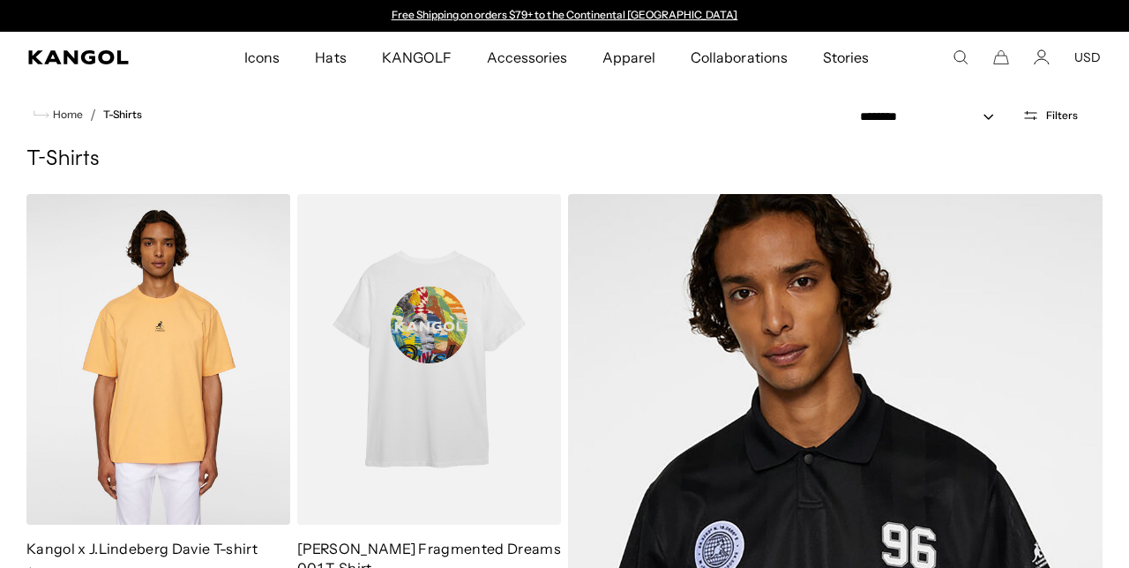  Describe the element at coordinates (1062, 116) in the screenshot. I see `span: Filters` at that location.